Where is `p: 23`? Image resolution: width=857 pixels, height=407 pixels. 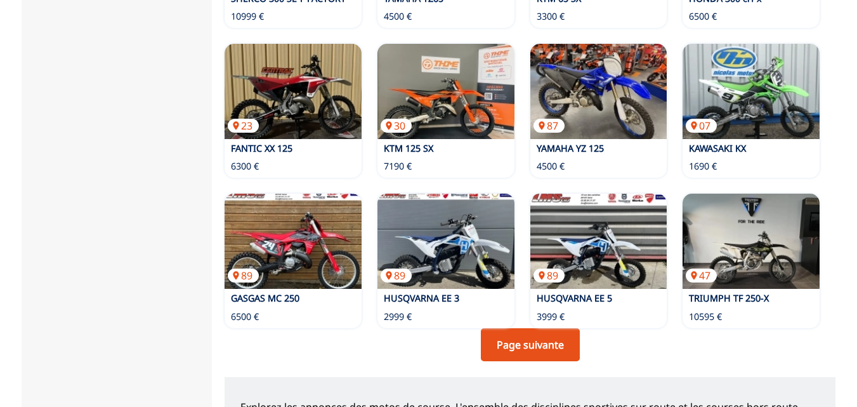
p: 23 is located at coordinates (243, 126).